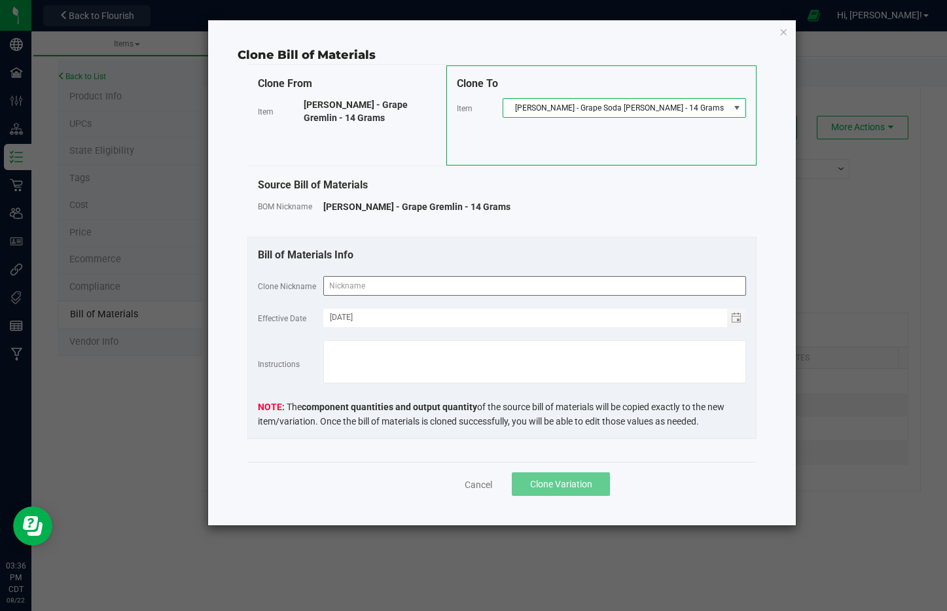 The height and width of the screenshot is (611, 947). Describe the element at coordinates (279, 364) in the screenshot. I see `label: Instructions` at that location.